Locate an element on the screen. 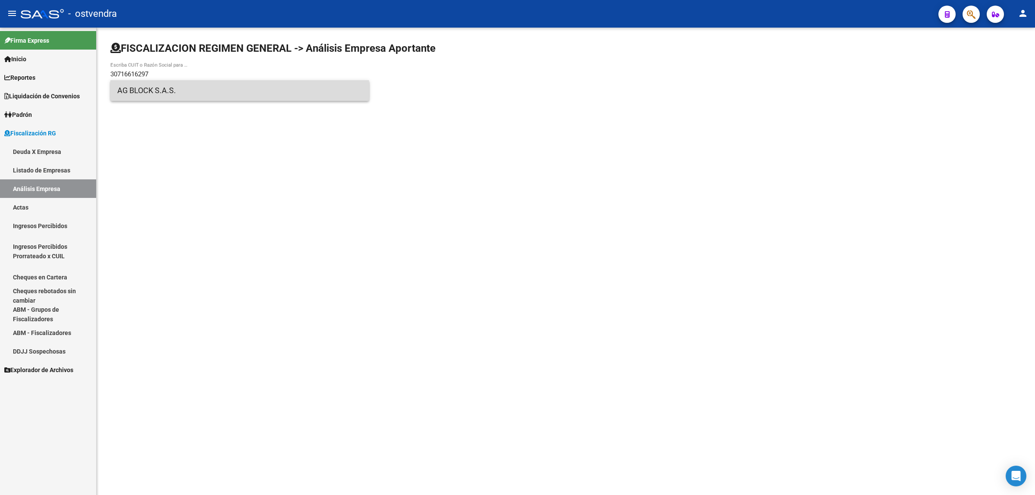  span: - ostvendra is located at coordinates (92, 14).